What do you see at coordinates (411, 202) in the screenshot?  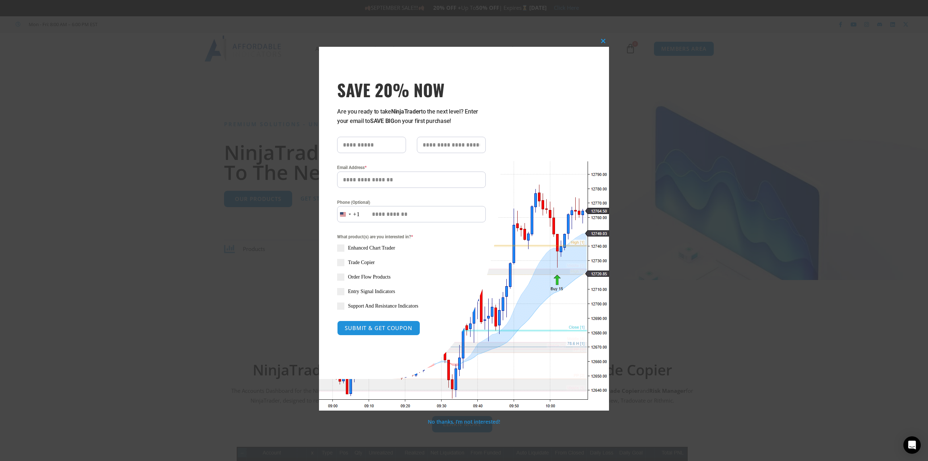 I see `label: Phone (Optional)` at bounding box center [411, 202].